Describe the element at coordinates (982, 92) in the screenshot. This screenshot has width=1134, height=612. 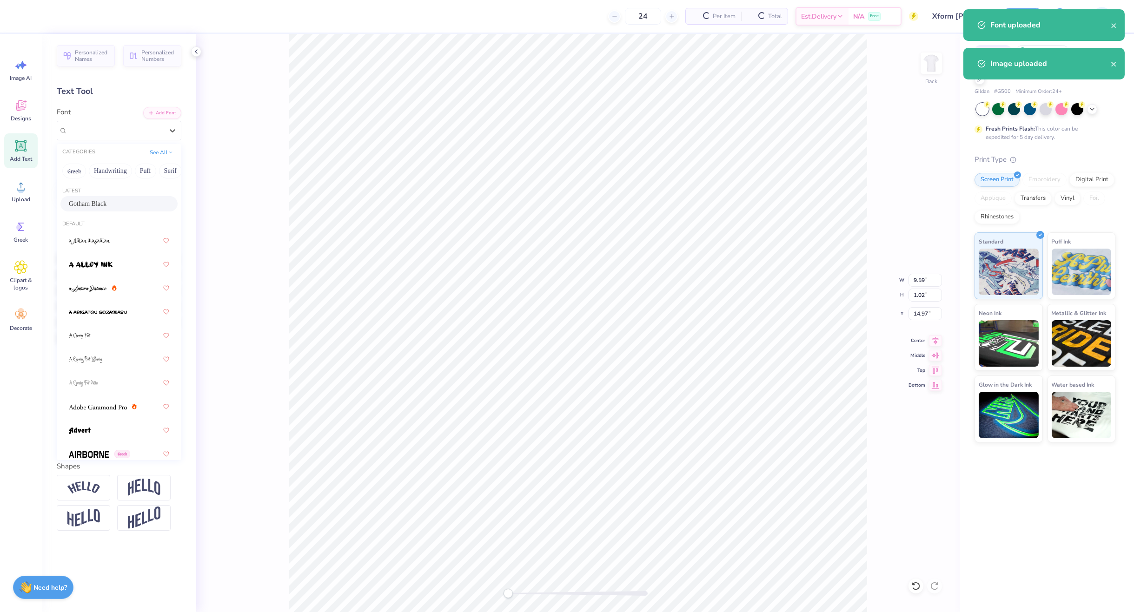
I see `span: Gildan` at that location.